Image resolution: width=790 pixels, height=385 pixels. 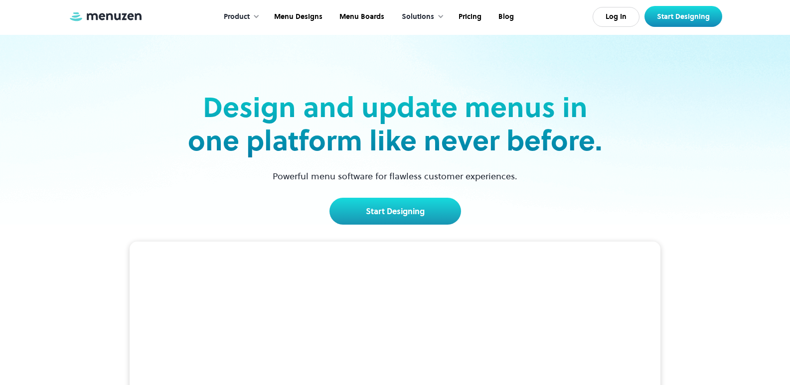 What do you see at coordinates (361, 17) in the screenshot?
I see `a: Menu Boards` at bounding box center [361, 17].